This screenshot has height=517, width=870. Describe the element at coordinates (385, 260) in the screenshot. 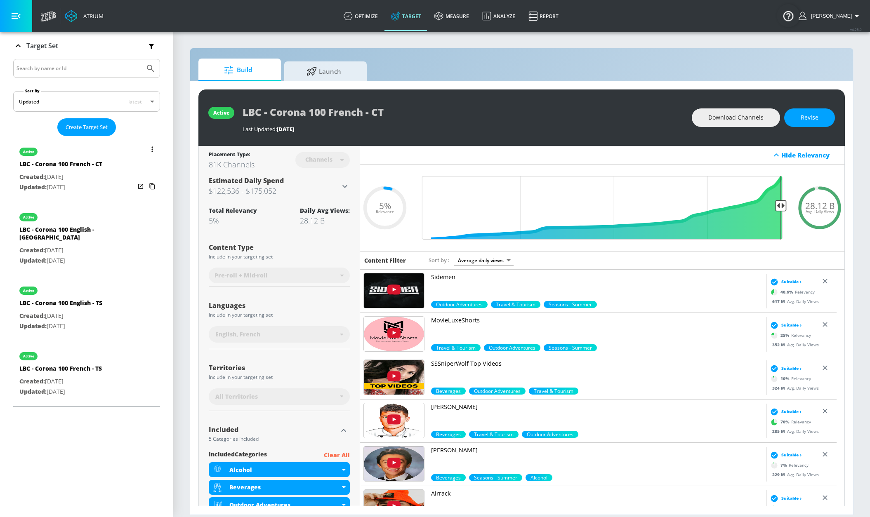

I see `h6: Content Filter` at that location.